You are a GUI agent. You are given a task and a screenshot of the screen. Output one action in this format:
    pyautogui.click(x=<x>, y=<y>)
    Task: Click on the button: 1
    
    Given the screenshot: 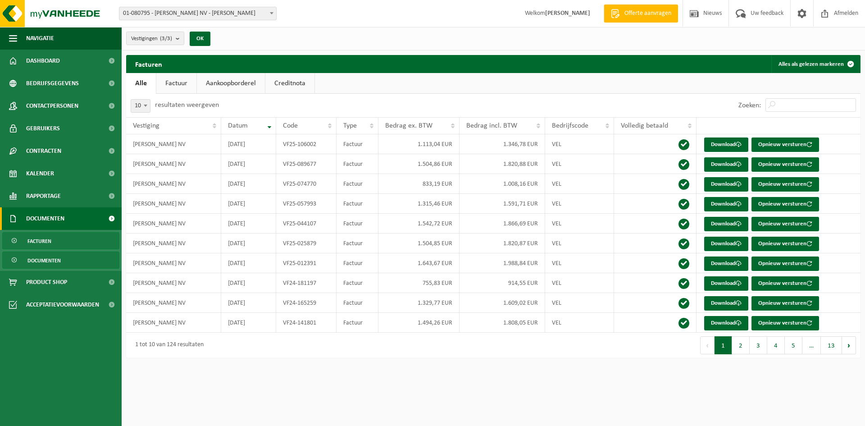 What is the action you would take?
    pyautogui.click(x=723, y=345)
    